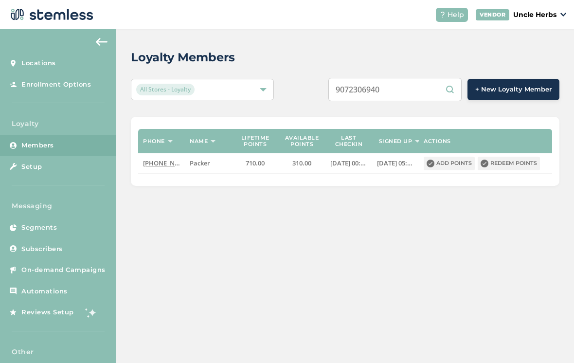  Describe the element at coordinates (48, 312) in the screenshot. I see `span: Reviews Setup` at that location.